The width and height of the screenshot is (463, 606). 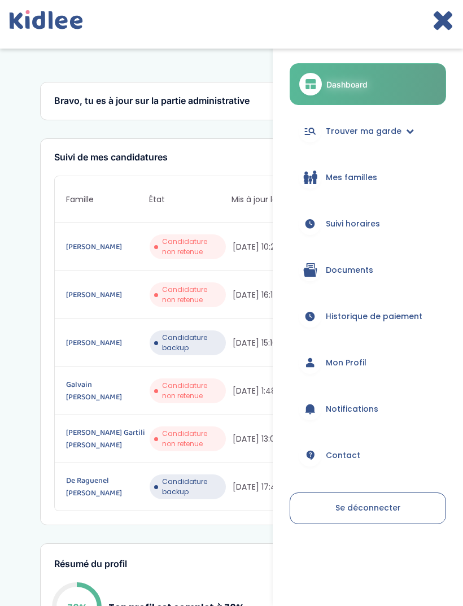 What do you see at coordinates (352, 409) in the screenshot?
I see `span: Notifications` at bounding box center [352, 409].